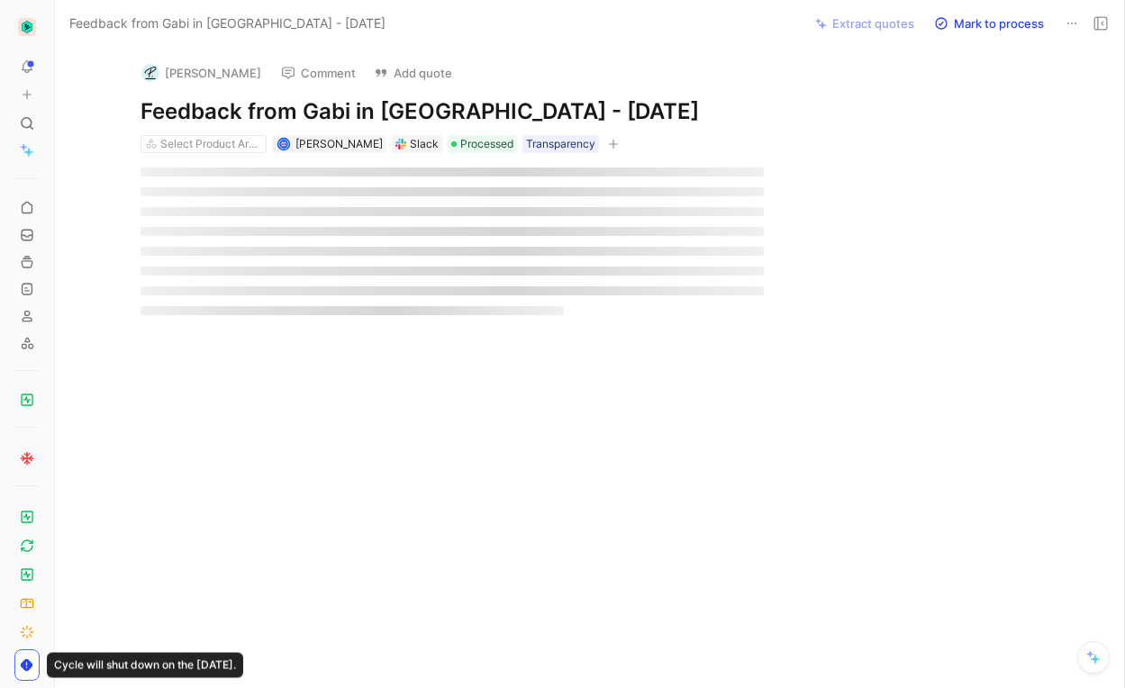 The height and width of the screenshot is (688, 1125). I want to click on button: Zinc, so click(27, 27).